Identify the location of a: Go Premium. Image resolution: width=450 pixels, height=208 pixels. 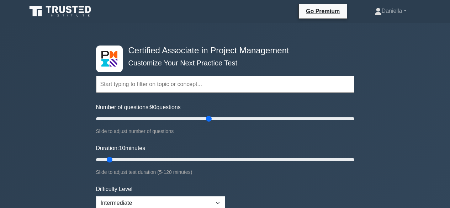
(322, 11).